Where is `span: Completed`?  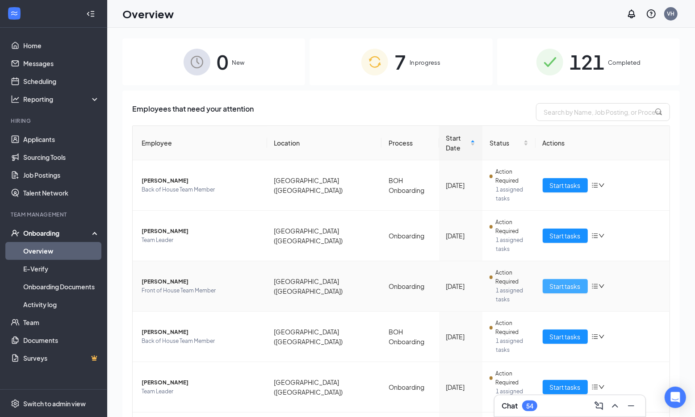
span: Completed is located at coordinates (624, 62).